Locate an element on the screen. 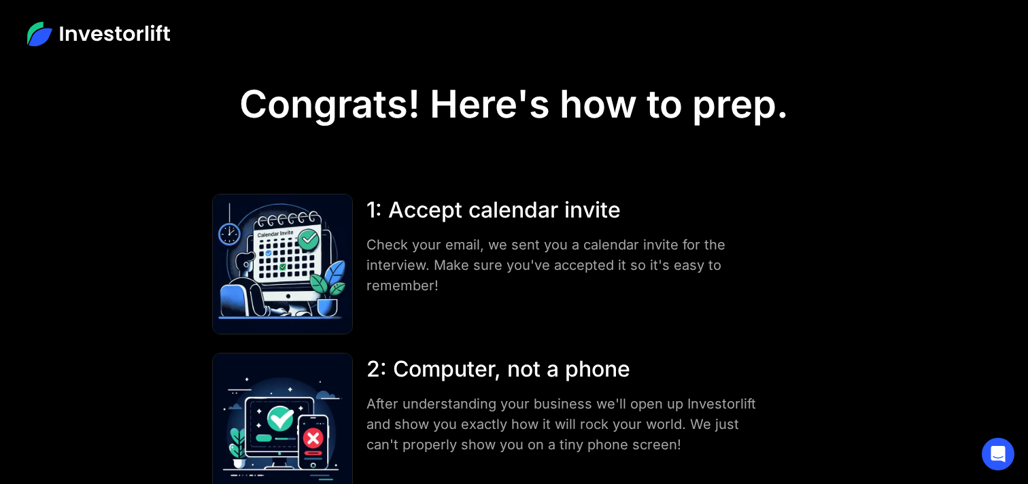 The width and height of the screenshot is (1028, 484). div: Check your email, we sent you a calendar invite for the interview. Make sure you've accepted it s... is located at coordinates (568, 265).